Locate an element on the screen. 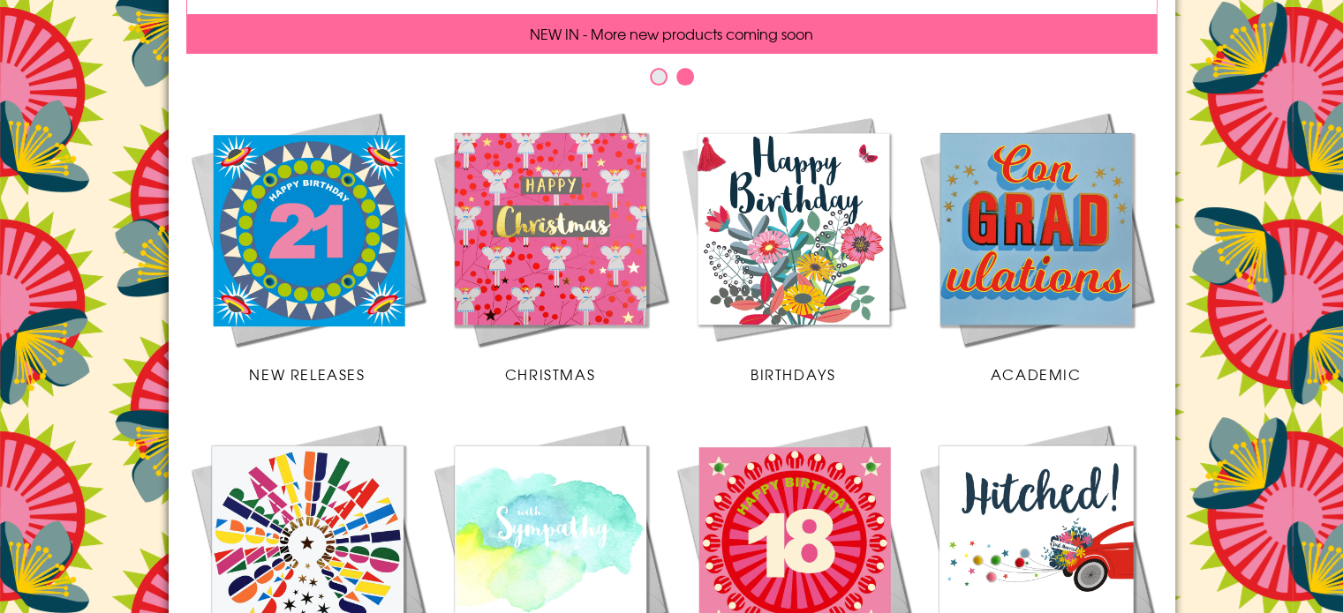  a: Christmas is located at coordinates (550, 246).